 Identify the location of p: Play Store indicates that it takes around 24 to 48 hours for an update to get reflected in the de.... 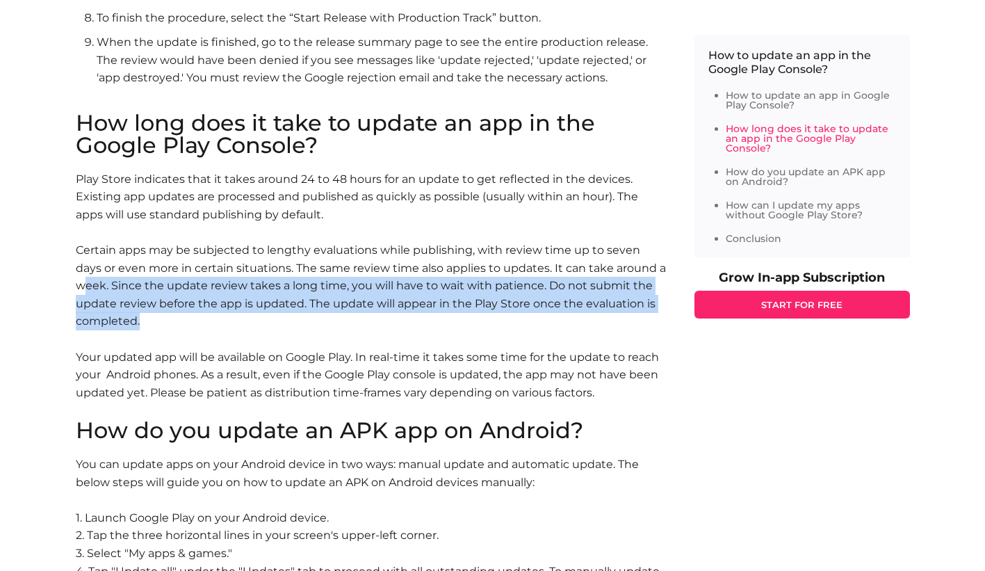
(371, 295).